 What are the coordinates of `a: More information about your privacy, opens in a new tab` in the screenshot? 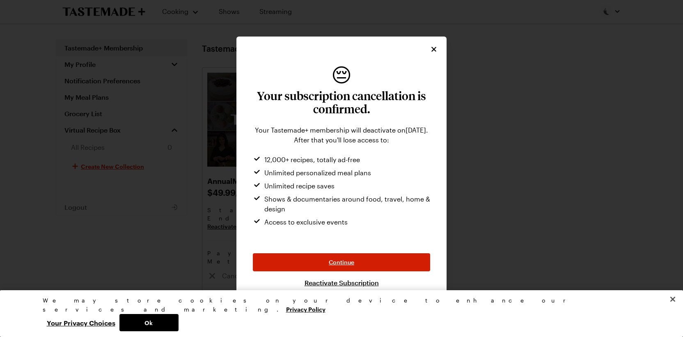 It's located at (306, 309).